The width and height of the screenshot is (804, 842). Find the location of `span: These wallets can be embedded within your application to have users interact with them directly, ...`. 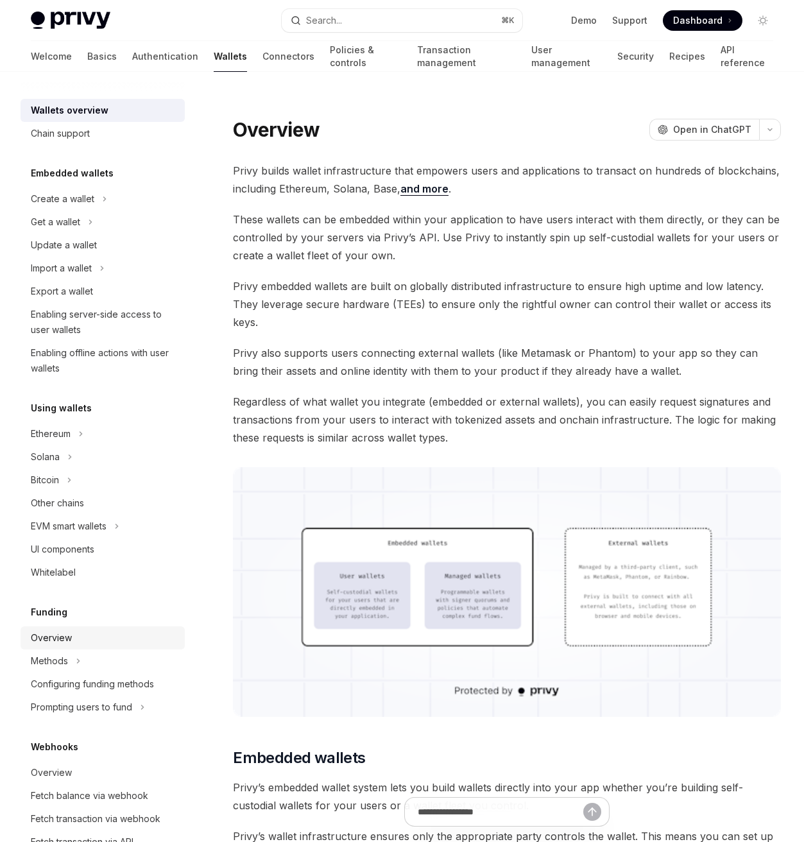

span: These wallets can be embedded within your application to have users interact with them directly, ... is located at coordinates (507, 237).